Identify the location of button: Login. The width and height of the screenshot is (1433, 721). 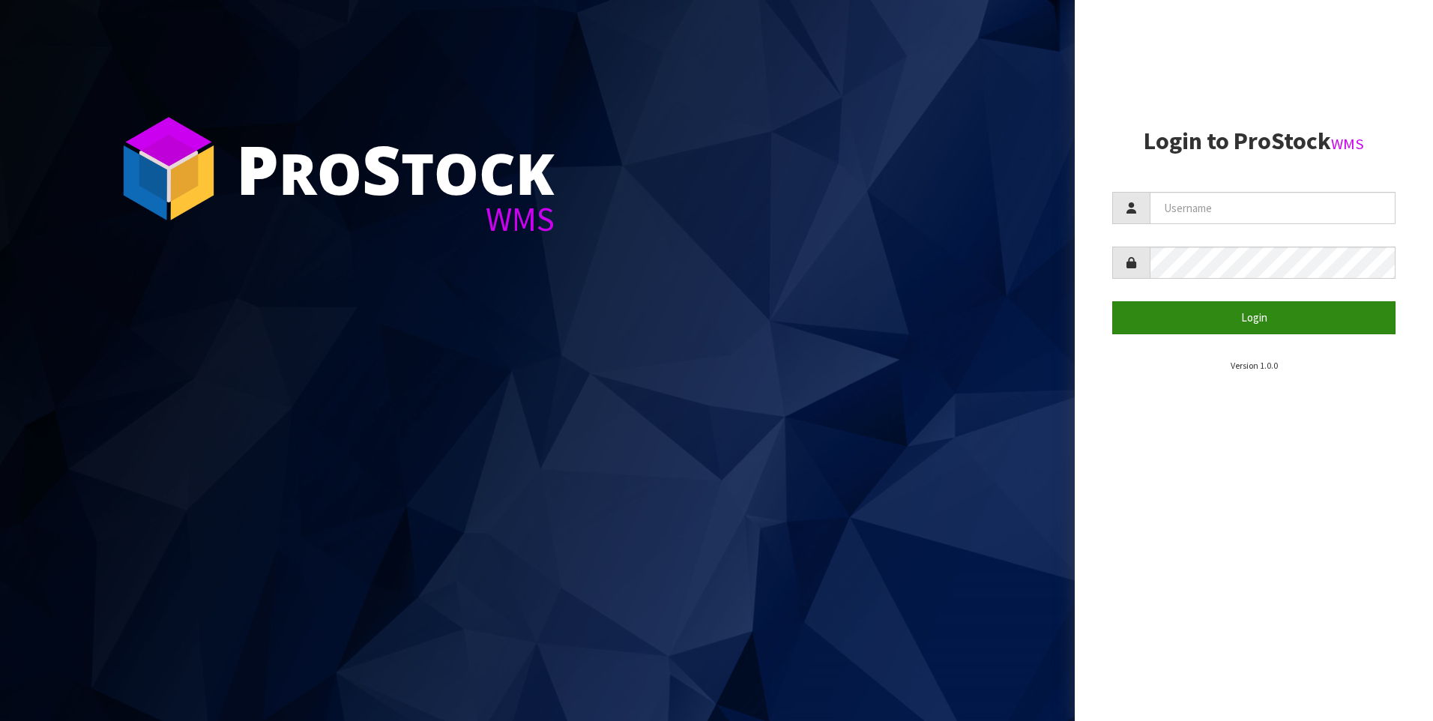
(1254, 317).